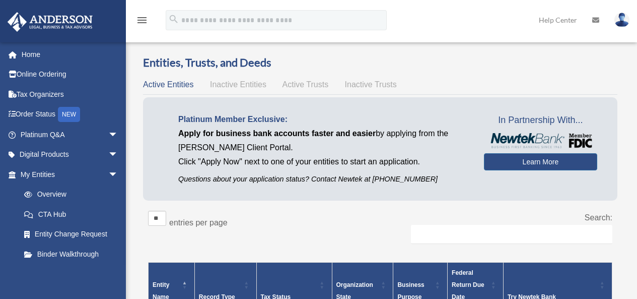 The width and height of the screenshot is (637, 299). Describe the element at coordinates (68, 194) in the screenshot. I see `a: Overview` at that location.